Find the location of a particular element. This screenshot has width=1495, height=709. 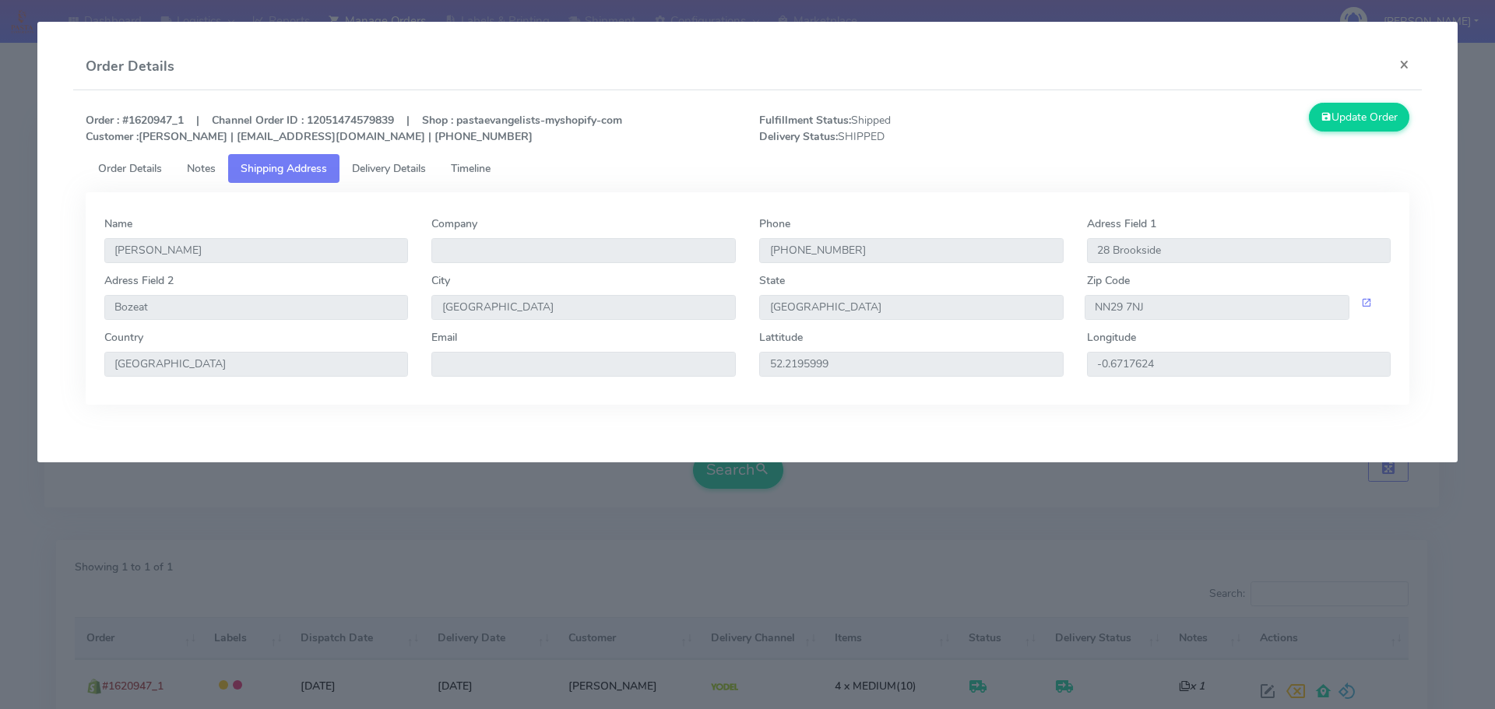

label: Country is located at coordinates (124, 337).